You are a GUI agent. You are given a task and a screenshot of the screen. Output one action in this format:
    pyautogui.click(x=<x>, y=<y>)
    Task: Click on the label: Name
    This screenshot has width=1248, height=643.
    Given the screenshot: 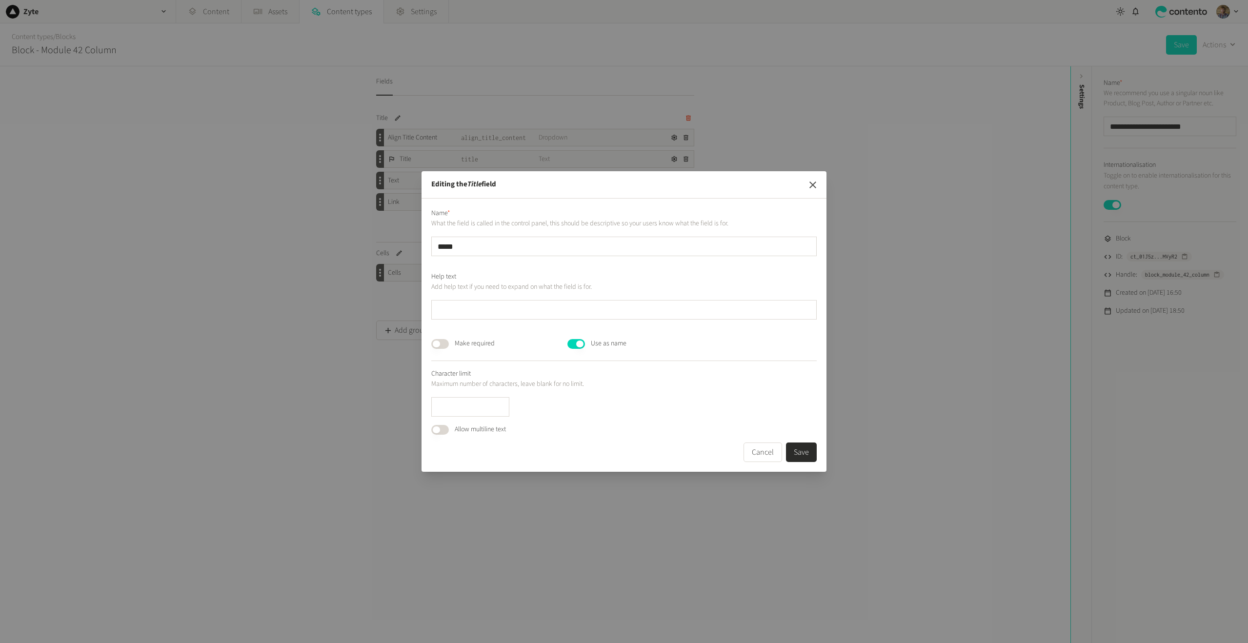 What is the action you would take?
    pyautogui.click(x=441, y=213)
    